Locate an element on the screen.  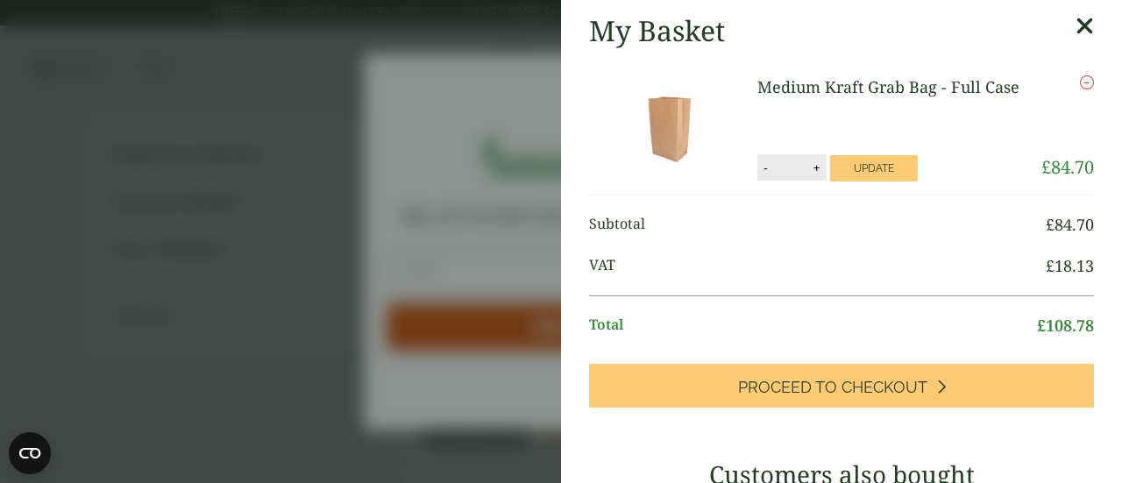
span: Proceed to Checkout is located at coordinates (833, 388).